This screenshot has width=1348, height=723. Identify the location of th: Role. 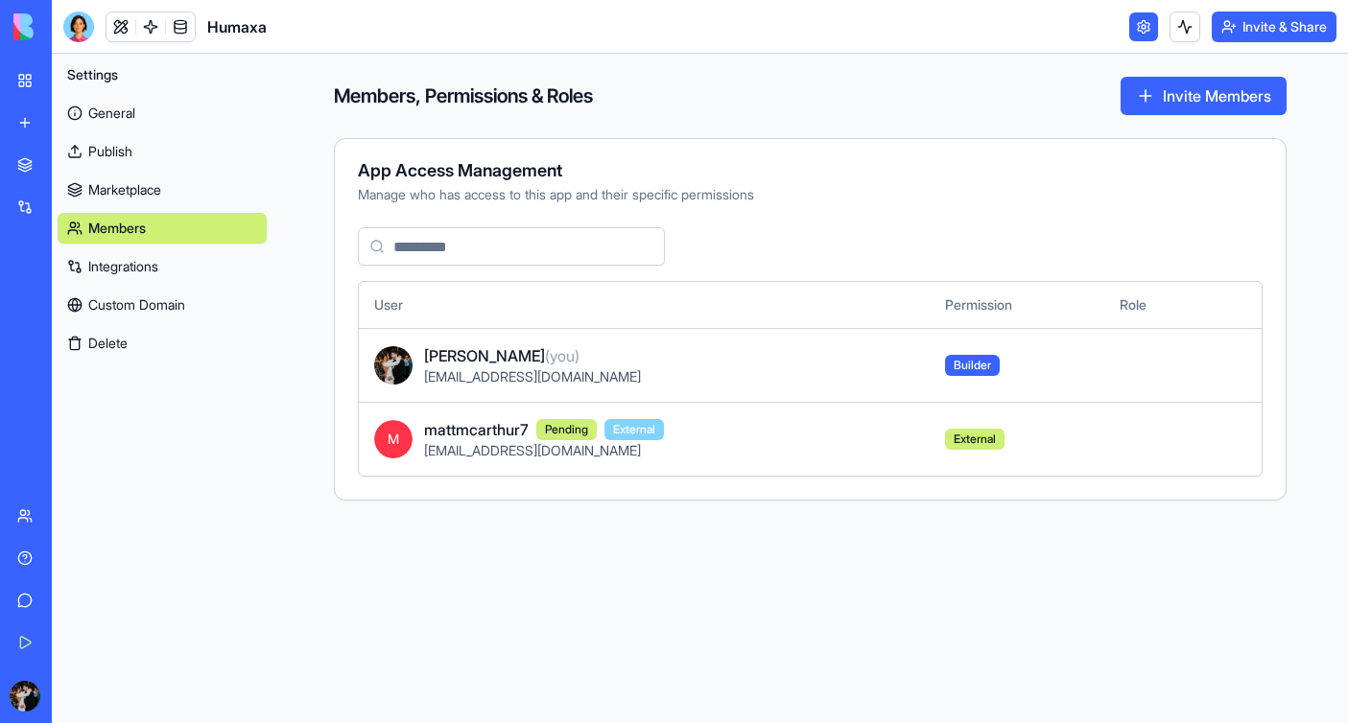
(1155, 305).